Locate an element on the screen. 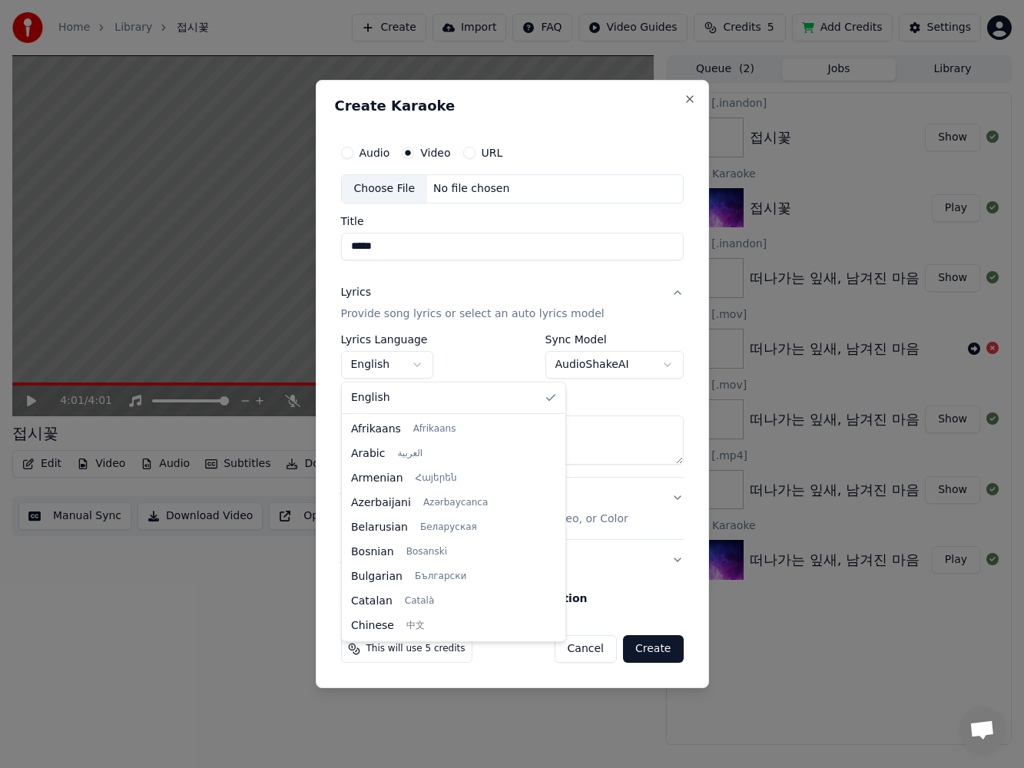  span: Azerbaijani is located at coordinates (381, 503).